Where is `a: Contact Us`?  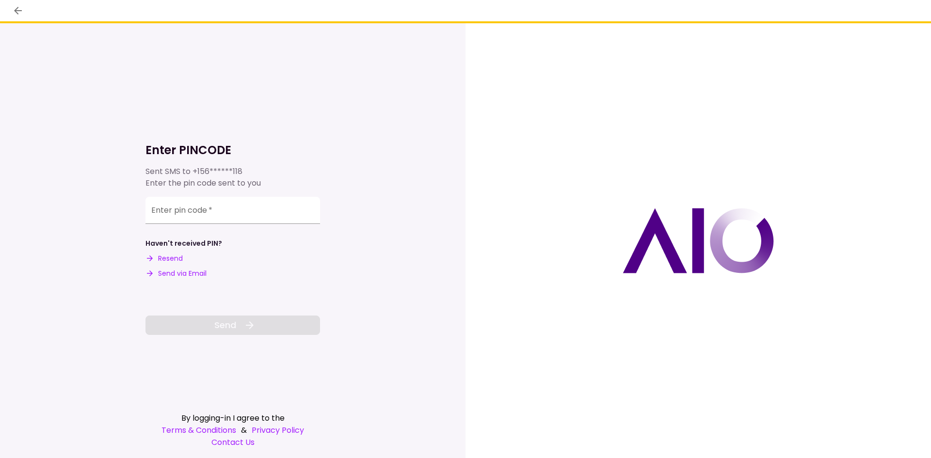
a: Contact Us is located at coordinates (233, 442).